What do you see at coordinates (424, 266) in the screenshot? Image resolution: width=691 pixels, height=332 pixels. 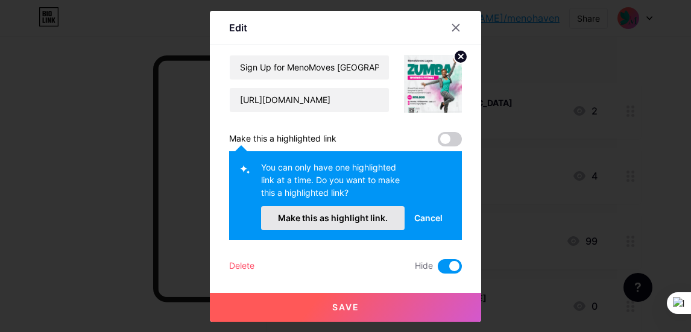 I see `span: Hide` at bounding box center [424, 266].